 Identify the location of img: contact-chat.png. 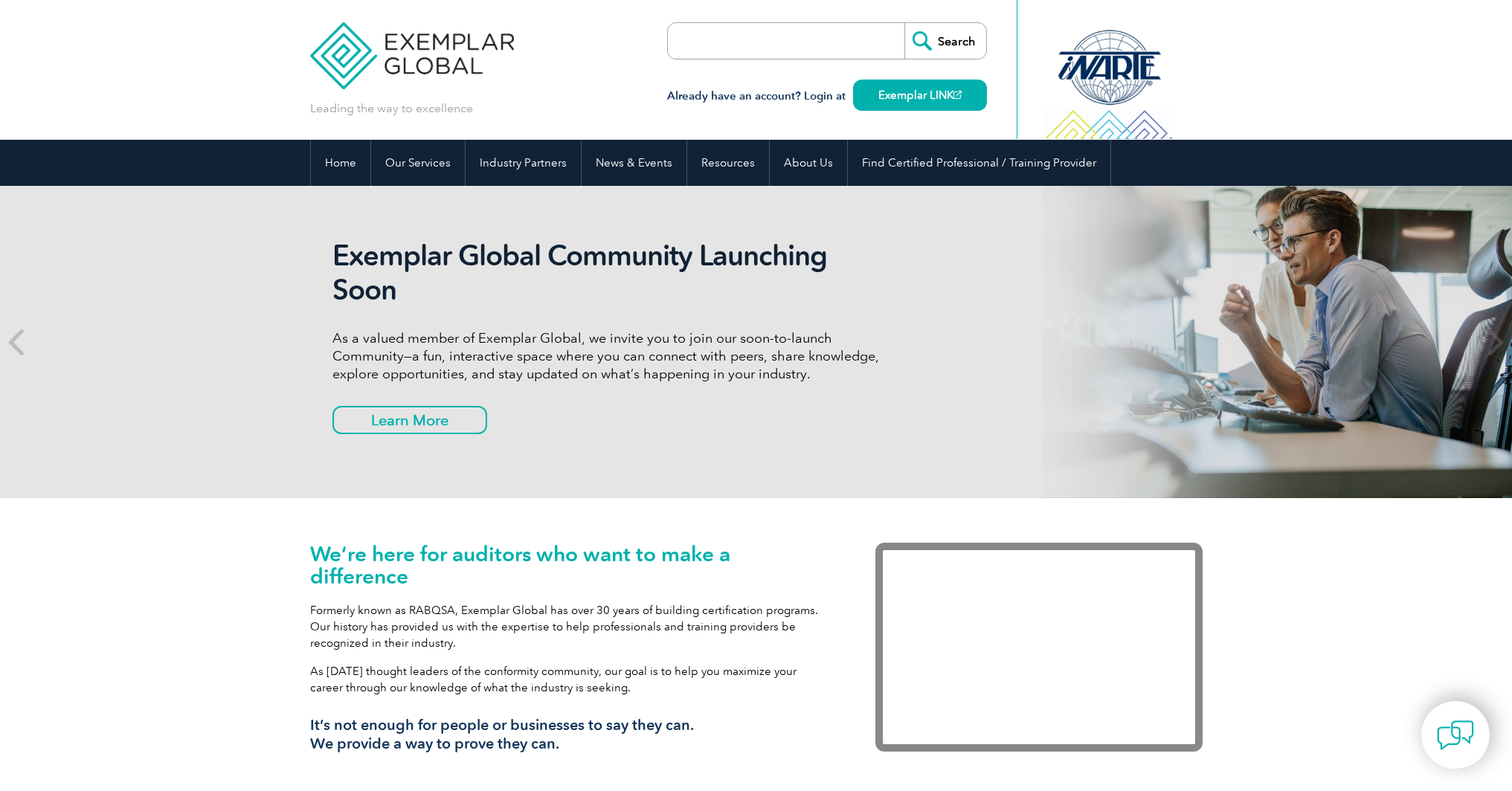
(1456, 736).